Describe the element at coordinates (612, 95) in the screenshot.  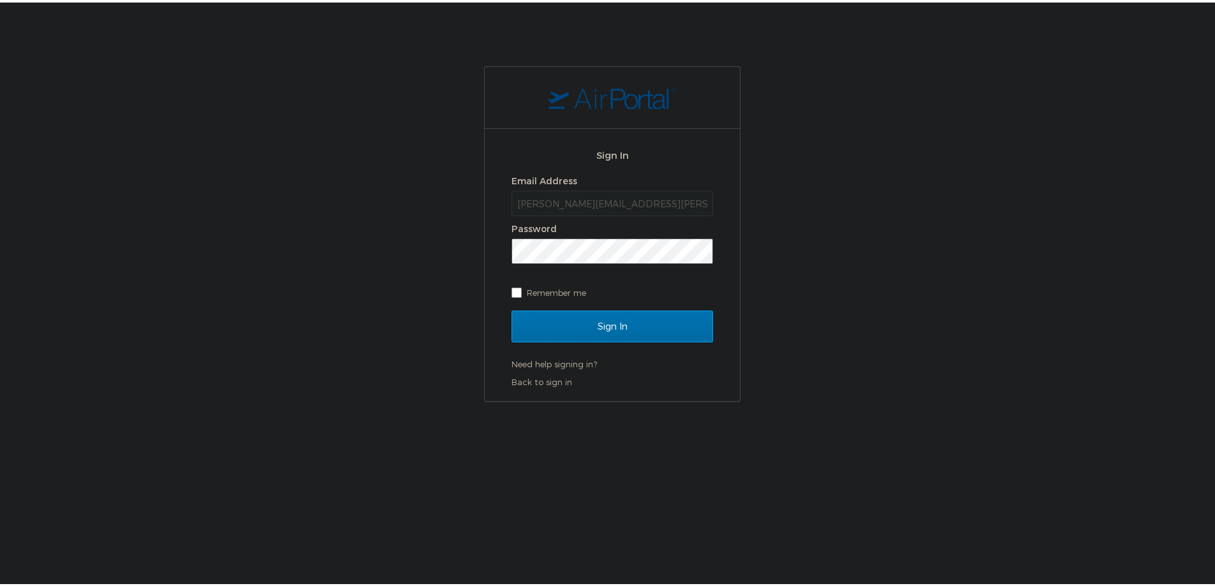
I see `img: logo` at that location.